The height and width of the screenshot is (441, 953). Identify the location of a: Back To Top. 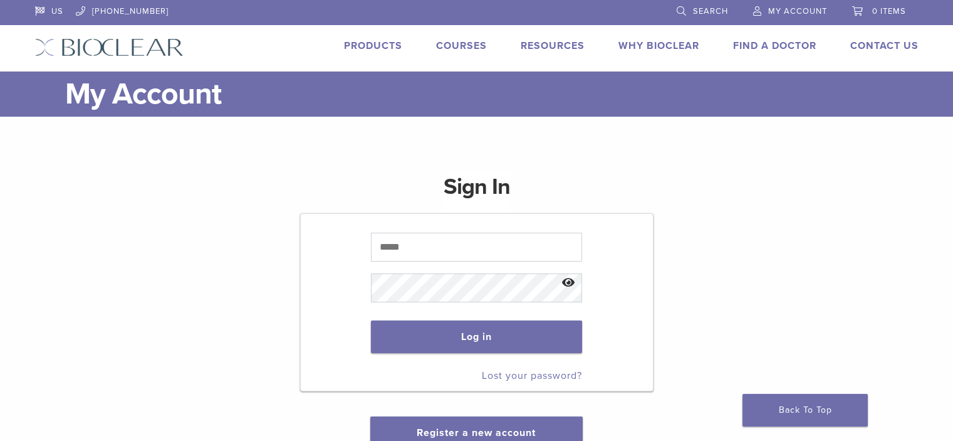
(806, 410).